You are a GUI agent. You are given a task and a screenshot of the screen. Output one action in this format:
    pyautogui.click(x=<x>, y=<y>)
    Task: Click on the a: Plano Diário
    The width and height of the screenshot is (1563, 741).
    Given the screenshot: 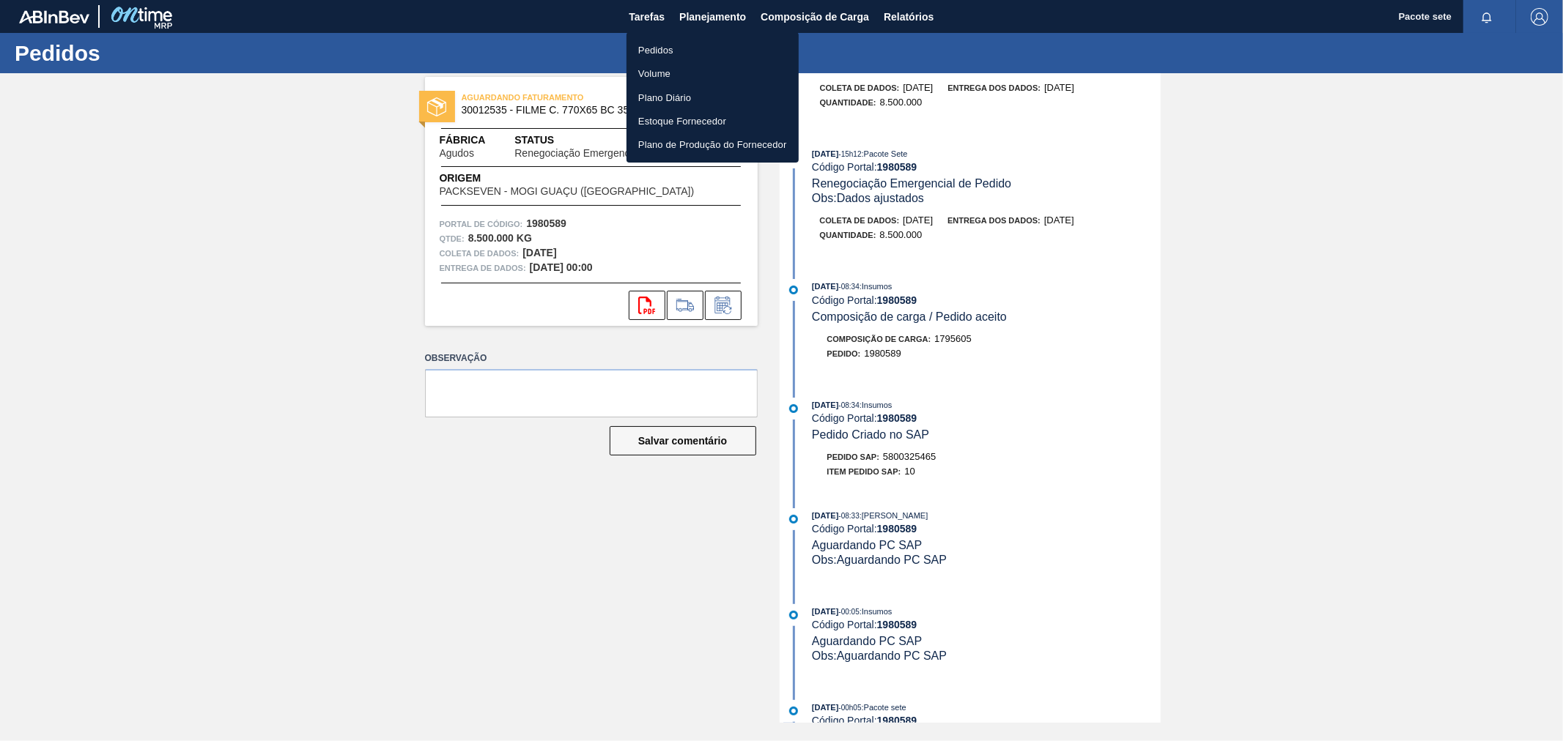 What is the action you would take?
    pyautogui.click(x=712, y=97)
    